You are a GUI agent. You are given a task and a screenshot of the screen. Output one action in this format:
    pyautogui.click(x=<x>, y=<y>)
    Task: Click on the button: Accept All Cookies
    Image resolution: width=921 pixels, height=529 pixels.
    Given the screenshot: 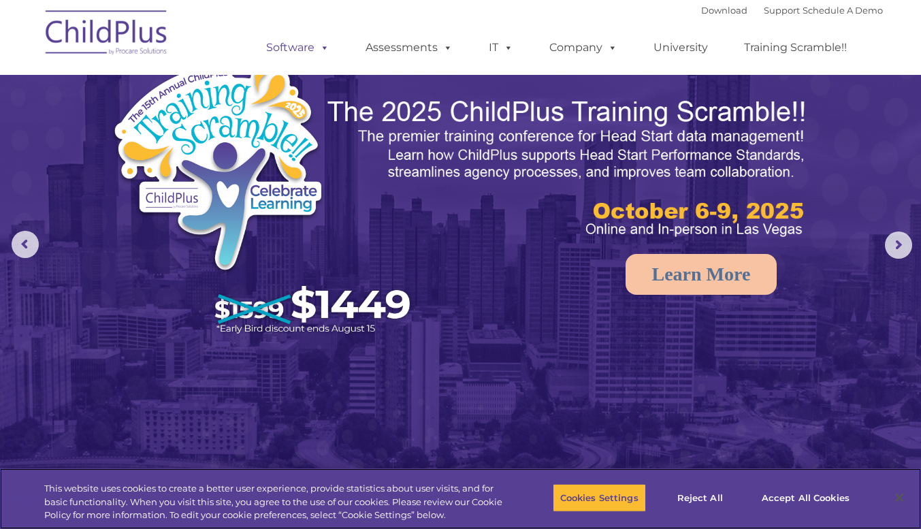 What is the action you would take?
    pyautogui.click(x=806, y=498)
    